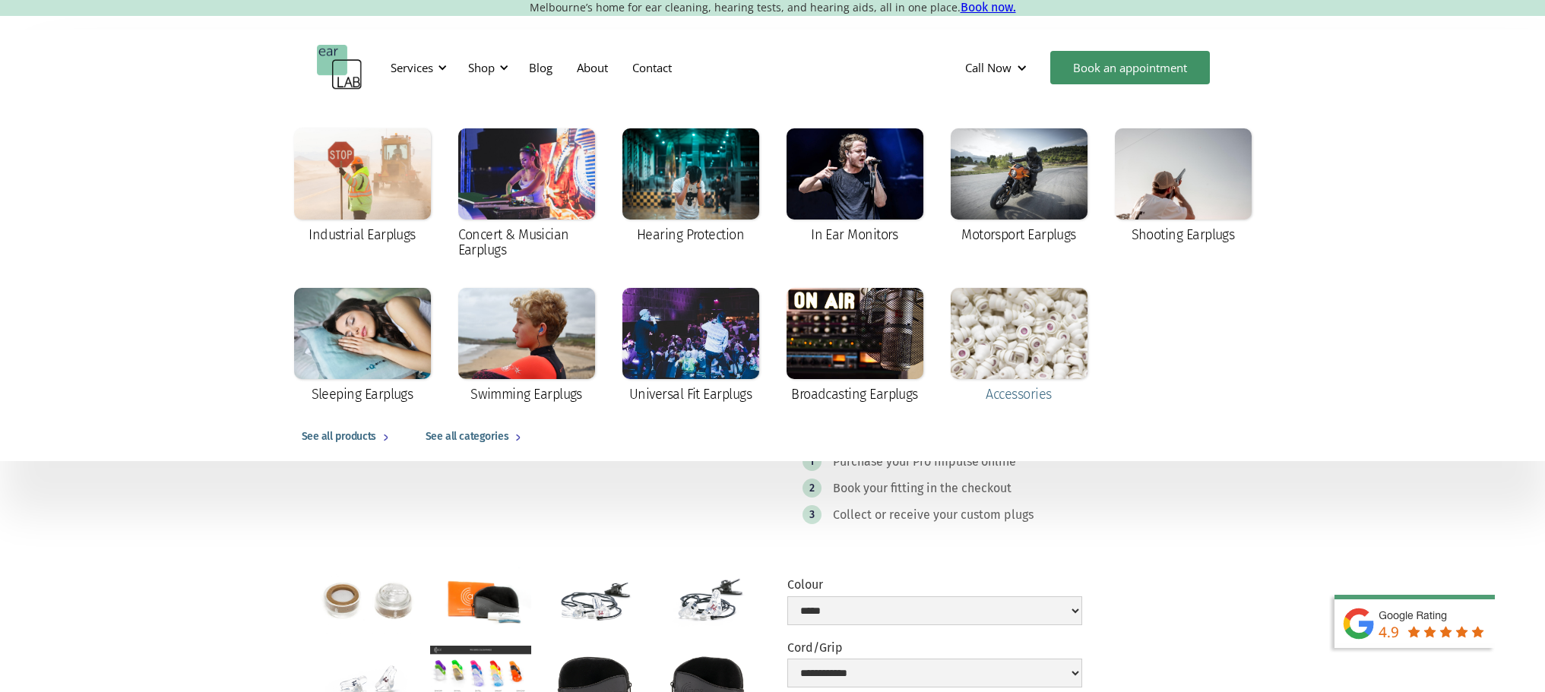 The height and width of the screenshot is (692, 1545). I want to click on div: Hearing Protection, so click(690, 235).